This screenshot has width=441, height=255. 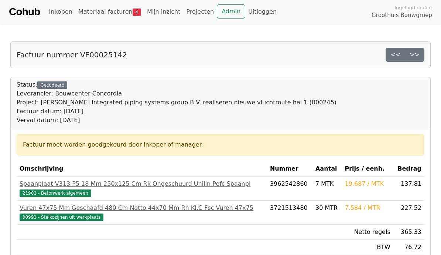 What do you see at coordinates (409, 169) in the screenshot?
I see `th: Bedrag` at bounding box center [409, 169].